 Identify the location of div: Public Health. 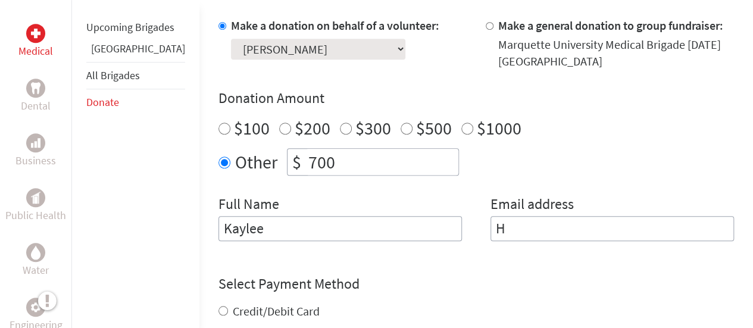
(36, 198).